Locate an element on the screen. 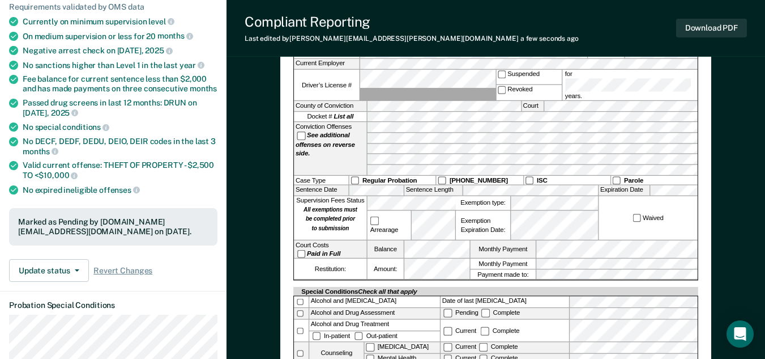  strong: All exemptions must be completed prior to submission is located at coordinates (330, 219).